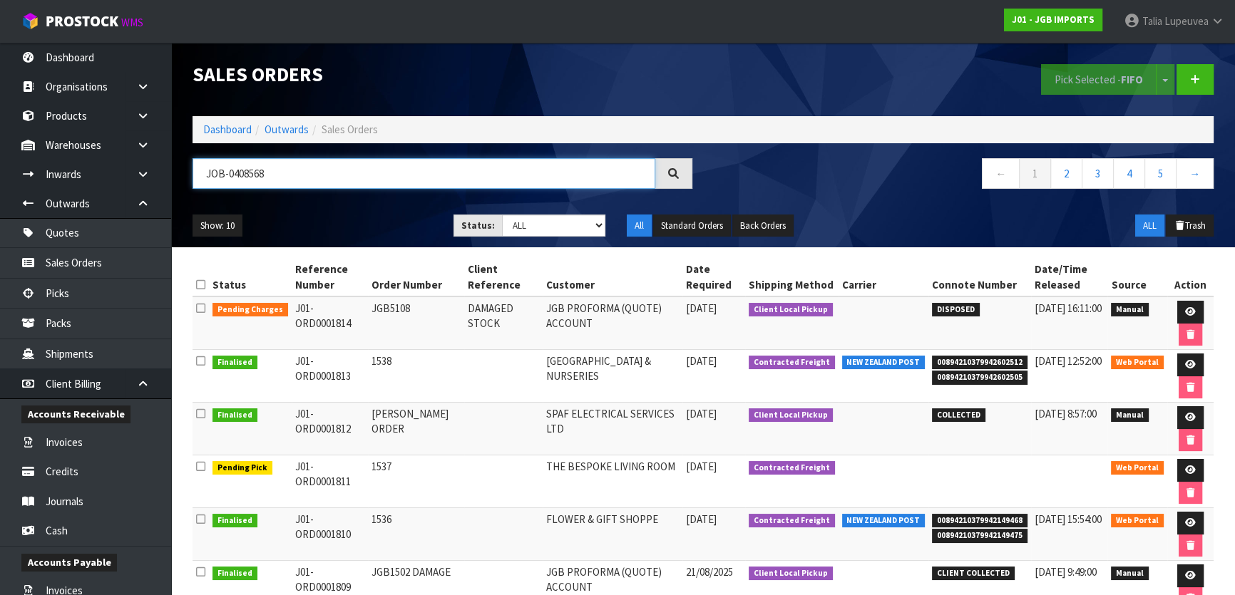 The image size is (1235, 595). I want to click on th: Reference Number, so click(329, 277).